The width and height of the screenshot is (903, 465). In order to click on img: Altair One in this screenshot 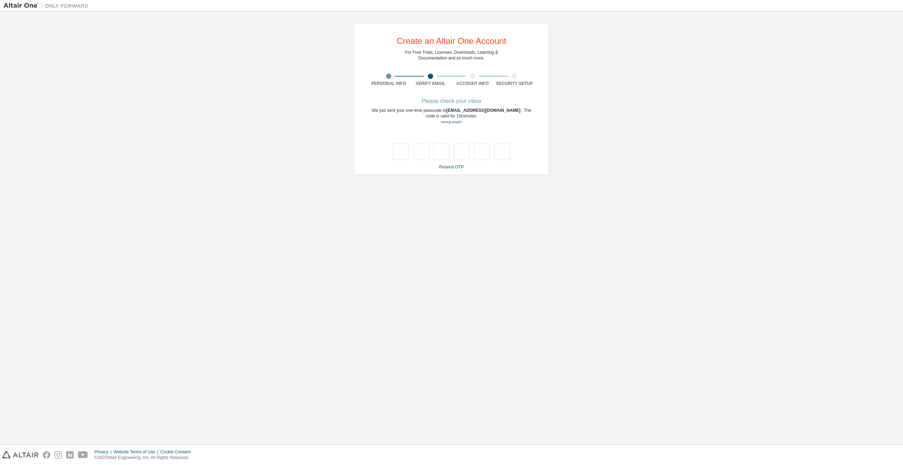, I will do `click(48, 6)`.